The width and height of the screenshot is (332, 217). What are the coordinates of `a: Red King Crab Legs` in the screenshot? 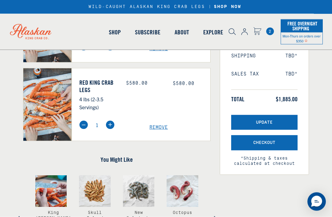 It's located at (98, 86).